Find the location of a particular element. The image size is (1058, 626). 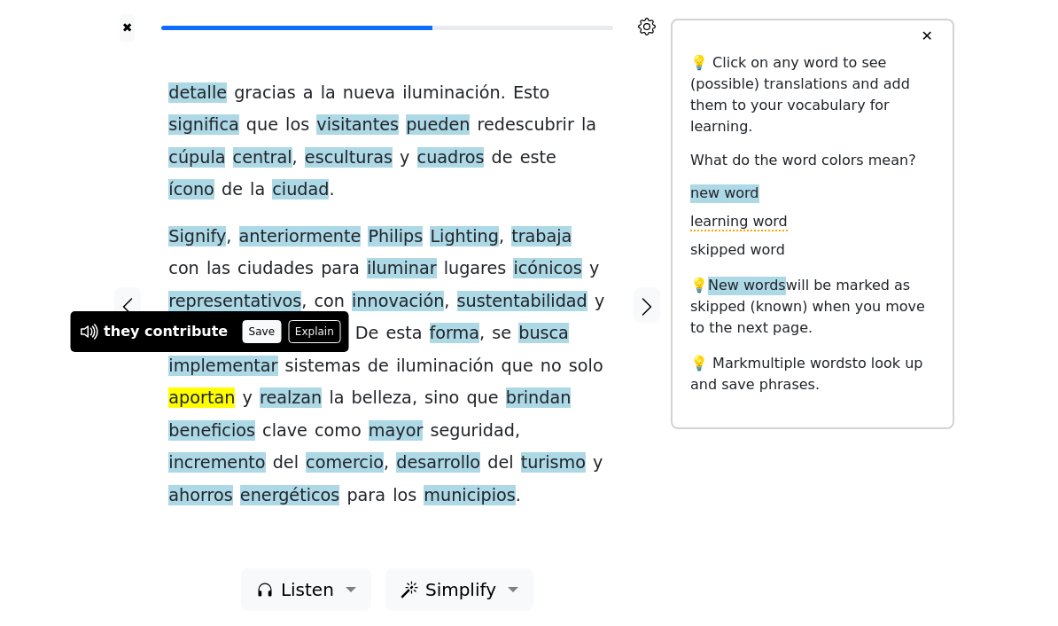

span: realzan is located at coordinates (291, 398).